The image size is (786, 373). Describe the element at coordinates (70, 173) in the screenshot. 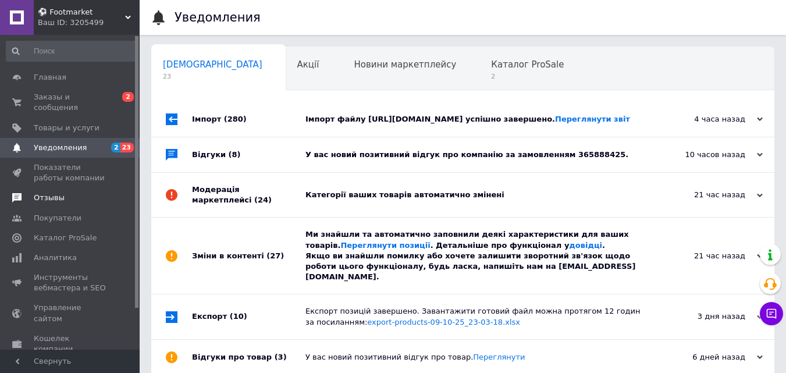

I see `span: Показатели работы компании` at that location.